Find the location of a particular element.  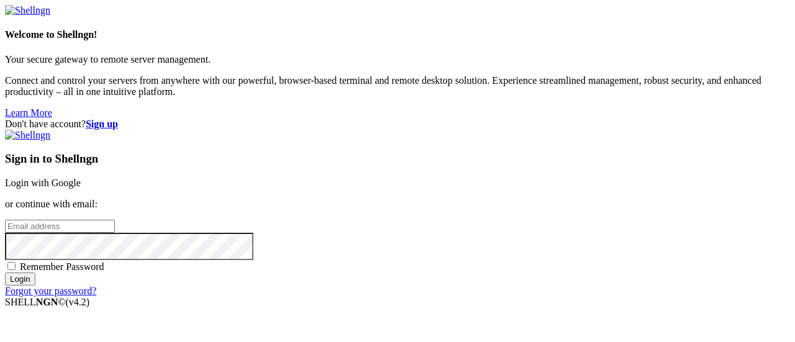

div: Don't have account? is located at coordinates (398, 124).